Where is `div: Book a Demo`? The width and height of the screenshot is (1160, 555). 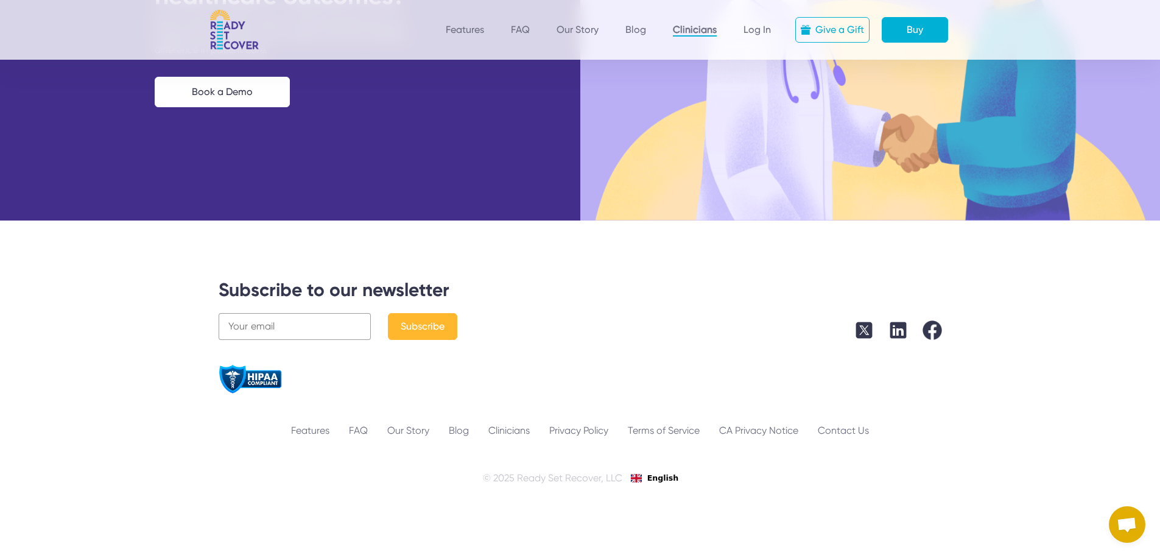 div: Book a Demo is located at coordinates (222, 92).